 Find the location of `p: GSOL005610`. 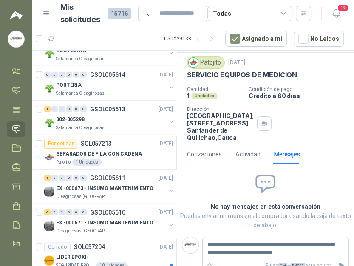

p: GSOL005610 is located at coordinates (107, 212).